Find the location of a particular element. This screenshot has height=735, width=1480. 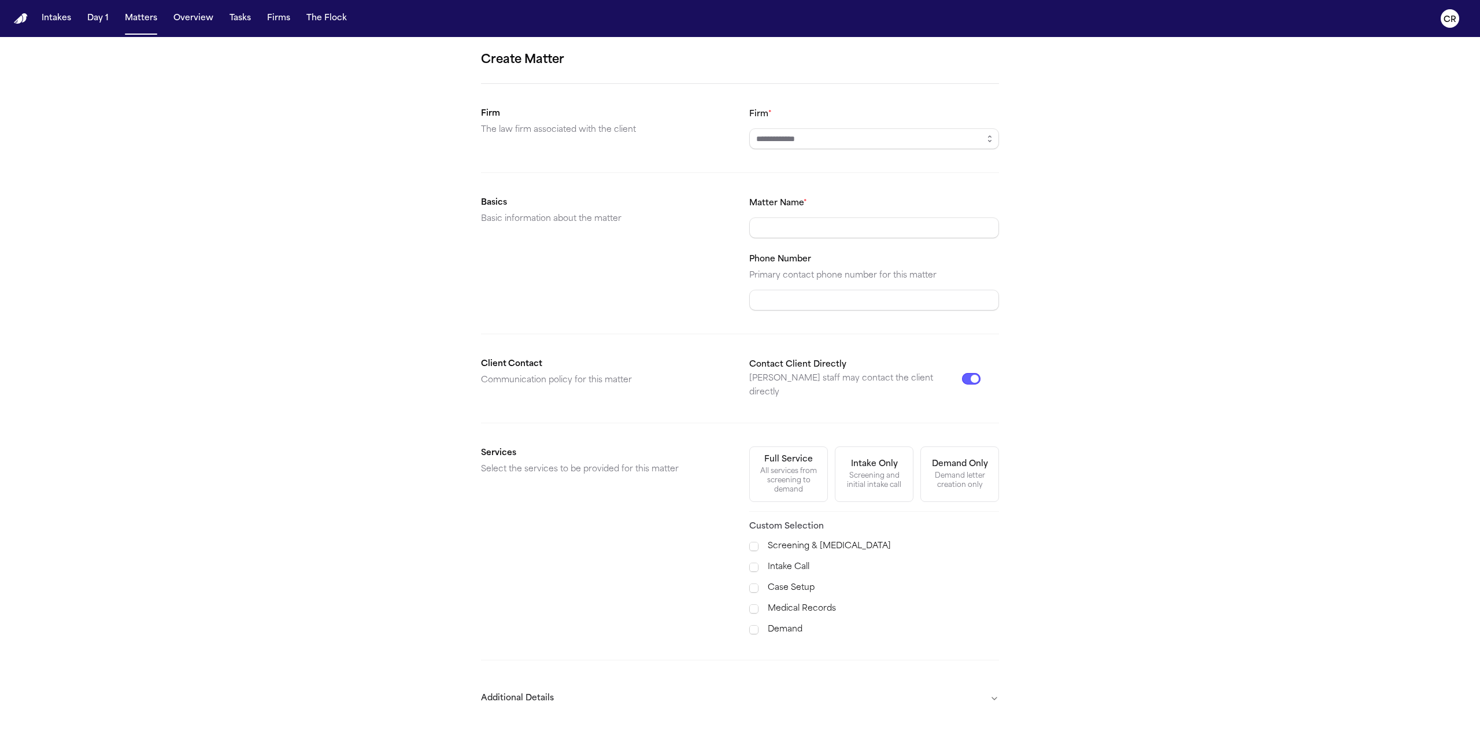

button: Firms is located at coordinates (279, 18).